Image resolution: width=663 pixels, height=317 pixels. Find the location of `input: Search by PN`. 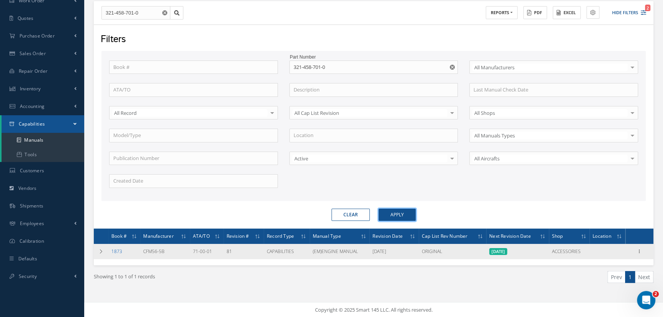

input: Search by PN is located at coordinates (136, 13).